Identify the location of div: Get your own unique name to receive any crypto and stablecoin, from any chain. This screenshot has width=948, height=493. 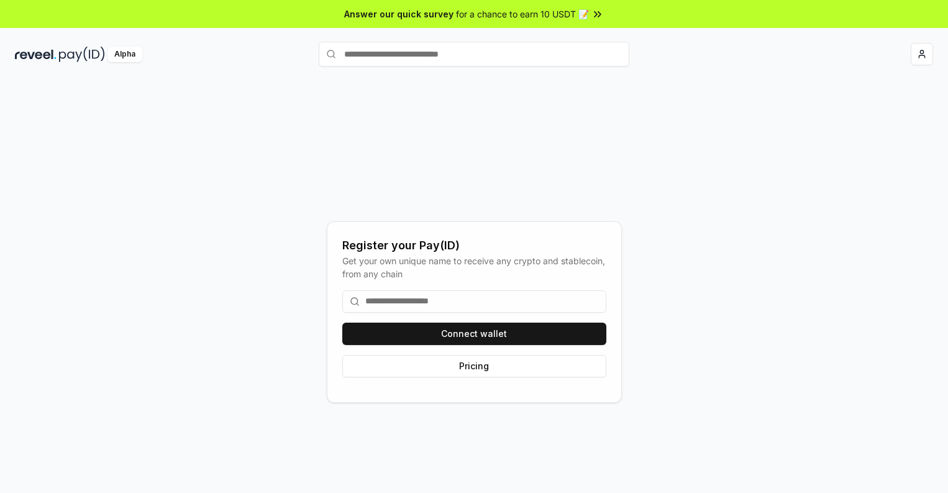
(474, 267).